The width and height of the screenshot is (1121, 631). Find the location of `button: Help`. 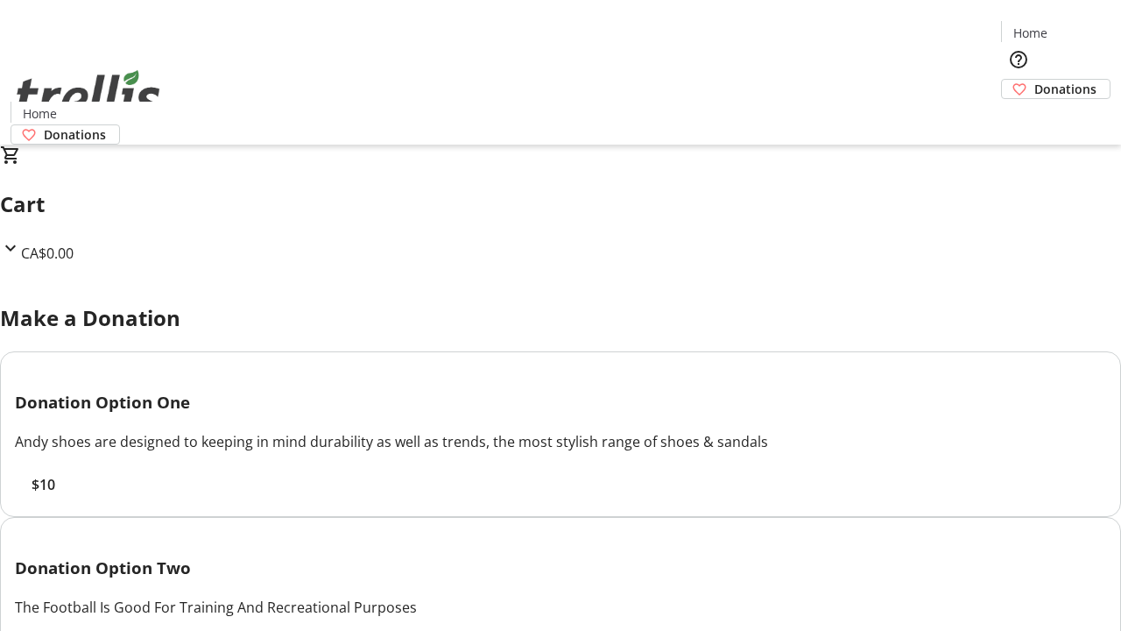

button: Help is located at coordinates (1019, 60).